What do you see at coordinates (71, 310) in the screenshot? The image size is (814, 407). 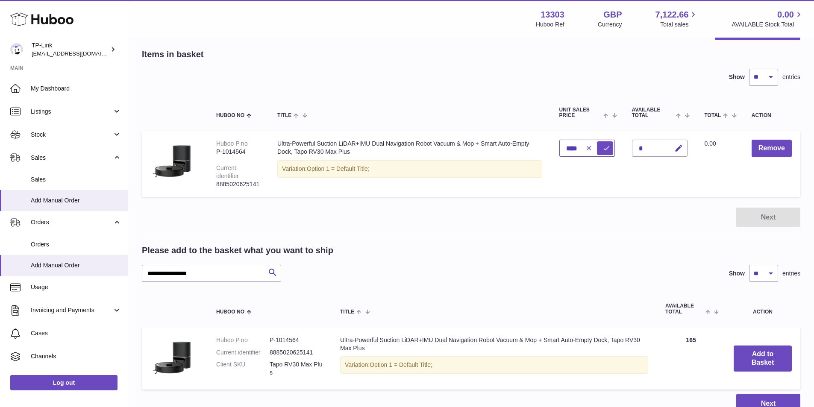 I see `span: Invoicing and Payments` at bounding box center [71, 310].